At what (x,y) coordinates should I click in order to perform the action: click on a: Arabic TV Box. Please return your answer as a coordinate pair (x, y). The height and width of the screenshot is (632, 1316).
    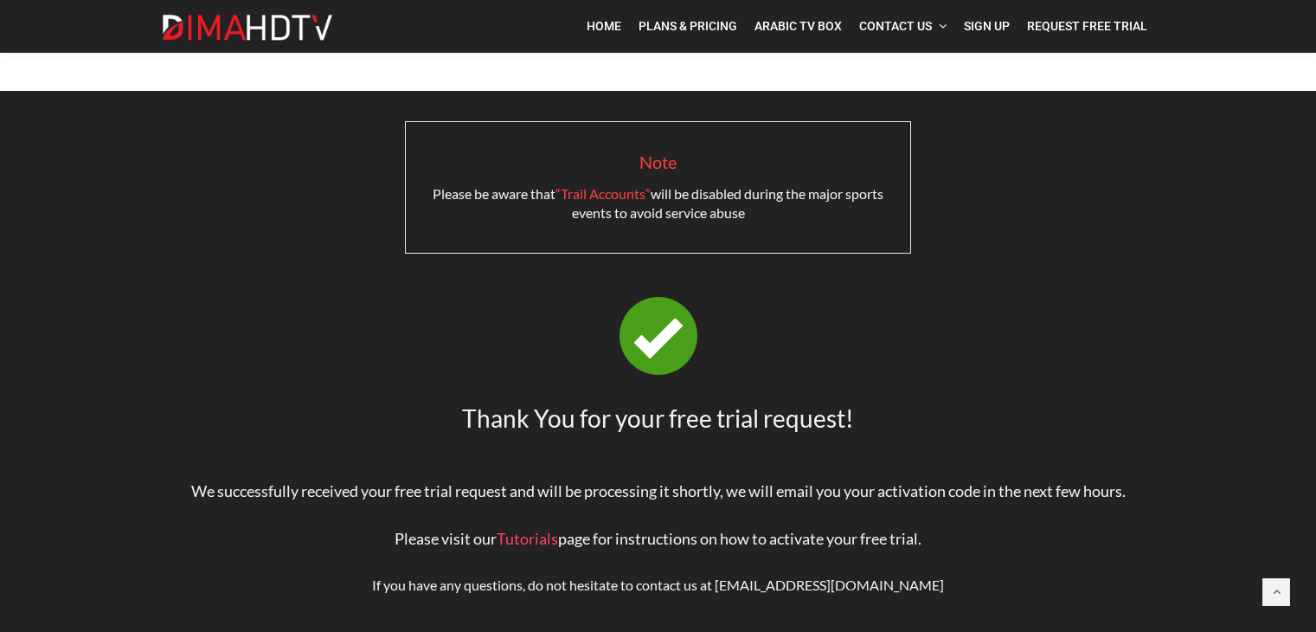
    Looking at the image, I should click on (798, 26).